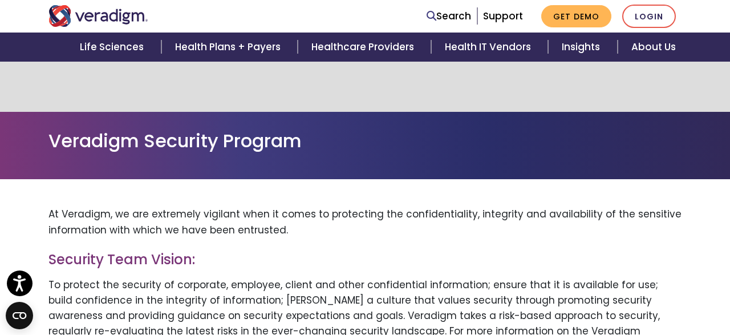 The width and height of the screenshot is (730, 335). Describe the element at coordinates (489, 47) in the screenshot. I see `a: Health IT Vendors` at that location.